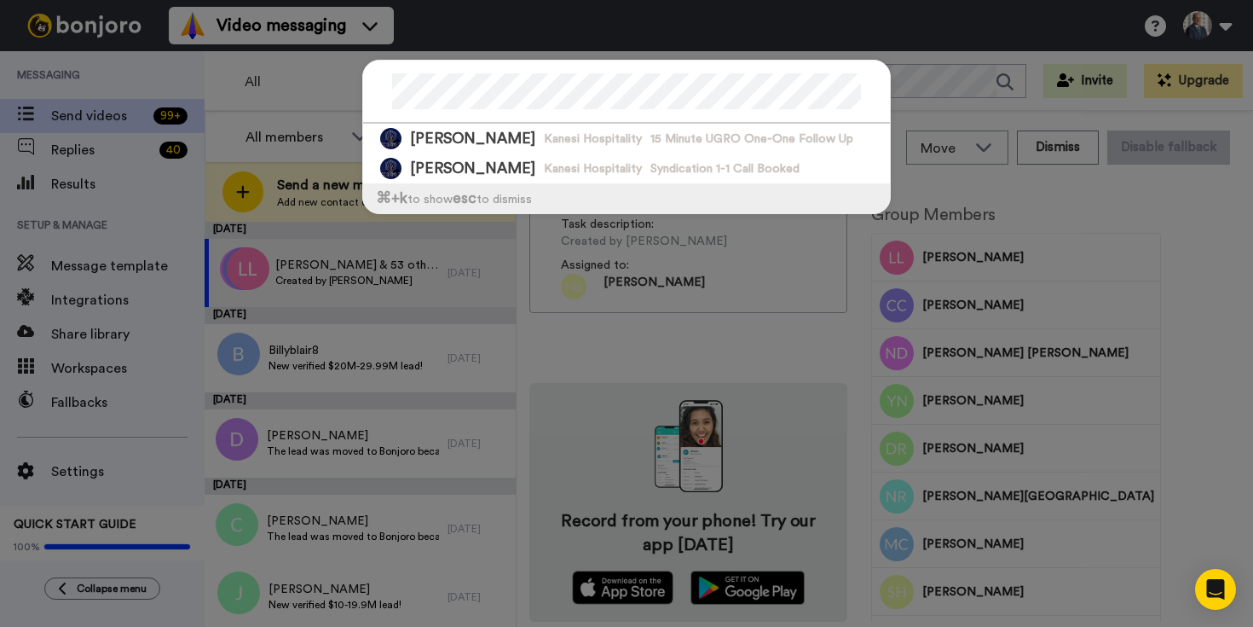 Image resolution: width=1253 pixels, height=627 pixels. I want to click on span: esc, so click(465, 198).